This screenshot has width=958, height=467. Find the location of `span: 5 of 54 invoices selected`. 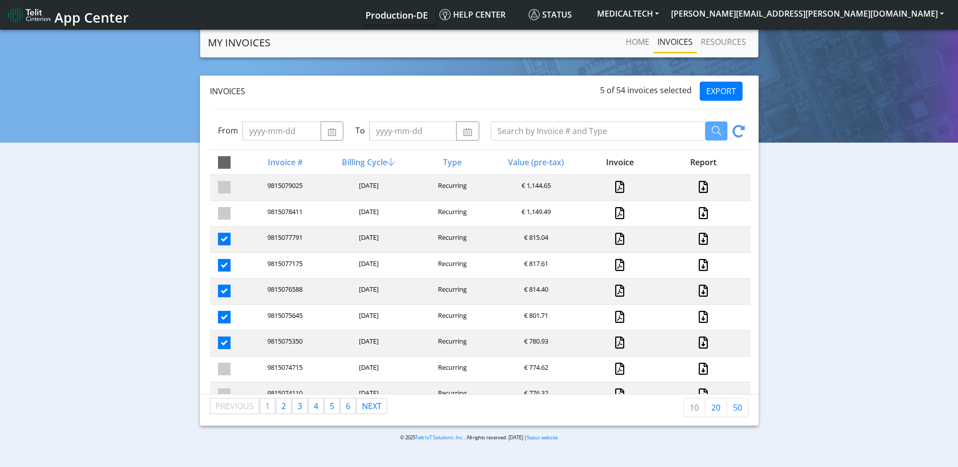

span: 5 of 54 invoices selected is located at coordinates (646, 90).